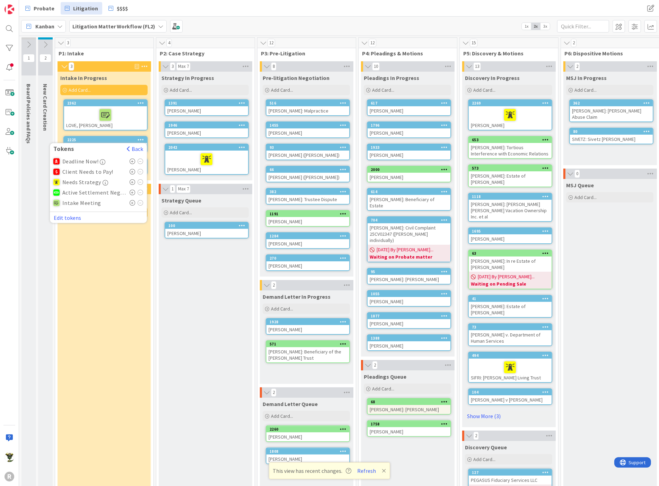 The width and height of the screenshot is (659, 486). What do you see at coordinates (510, 356) in the screenshot?
I see `div: 494` at bounding box center [510, 356].